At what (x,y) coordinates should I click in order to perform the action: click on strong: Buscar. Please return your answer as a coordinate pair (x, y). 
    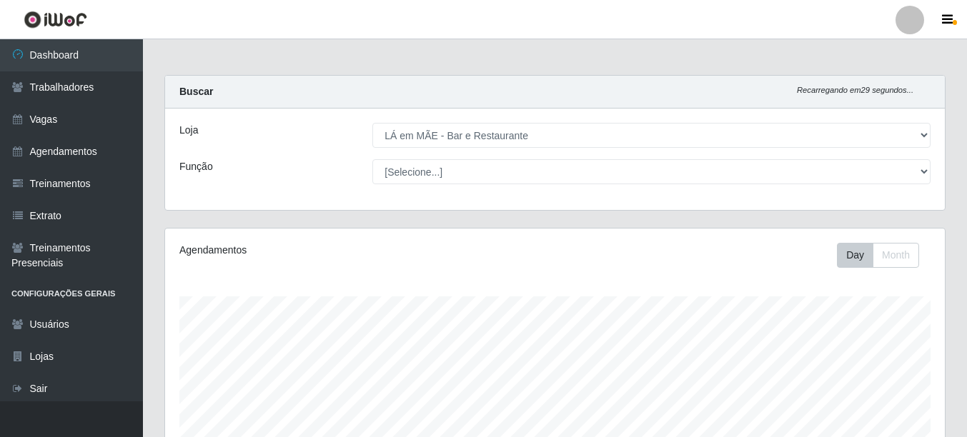
    Looking at the image, I should click on (196, 91).